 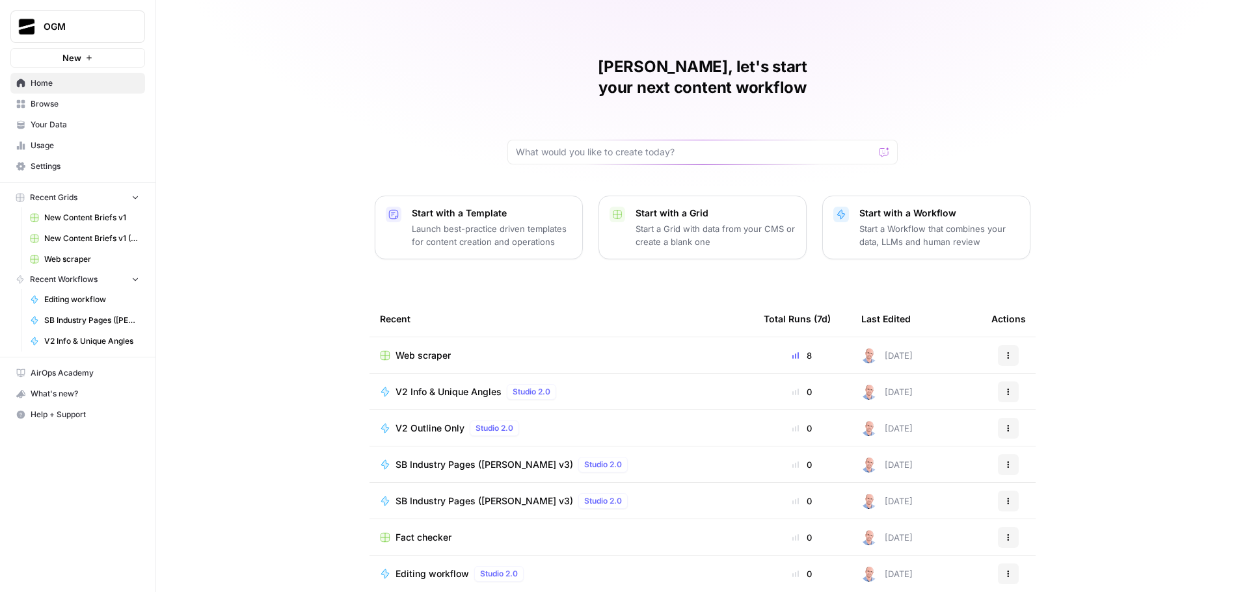 I want to click on span: Help + Support, so click(x=85, y=415).